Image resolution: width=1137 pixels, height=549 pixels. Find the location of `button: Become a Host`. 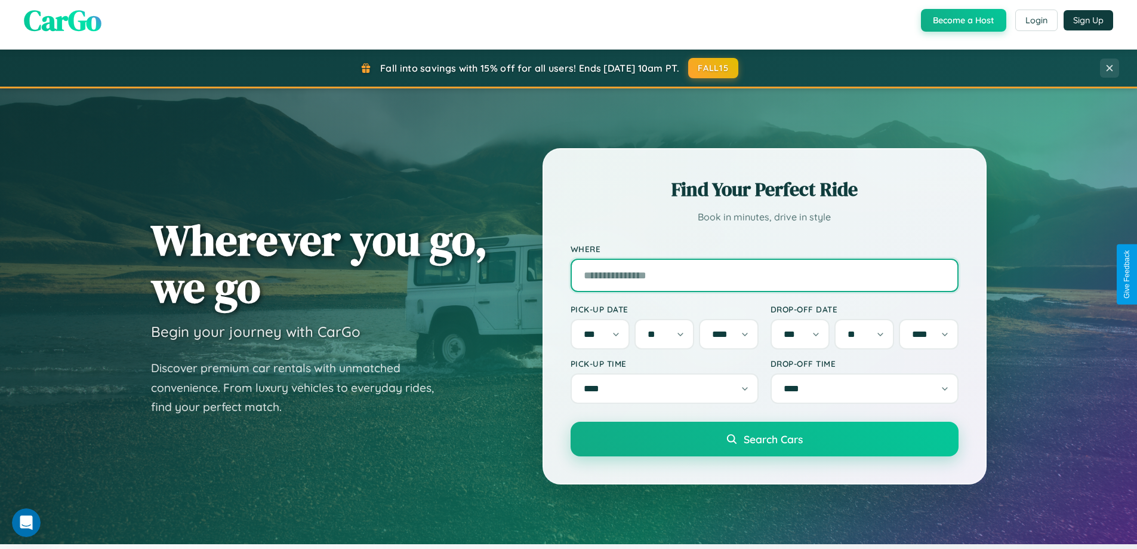

button: Become a Host is located at coordinates (963, 20).